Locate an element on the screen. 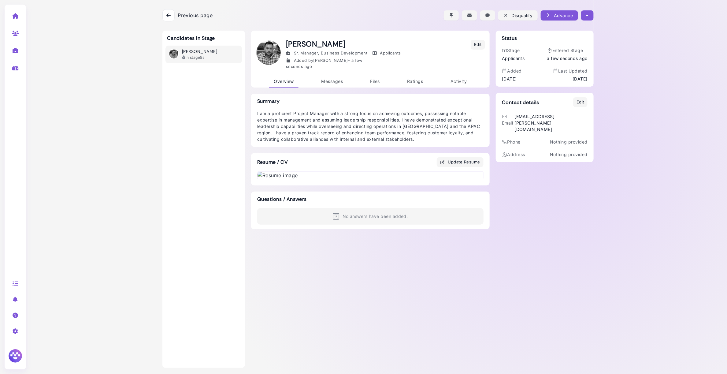 This screenshot has height=374, width=727. button: Disqualify is located at coordinates (518, 15).